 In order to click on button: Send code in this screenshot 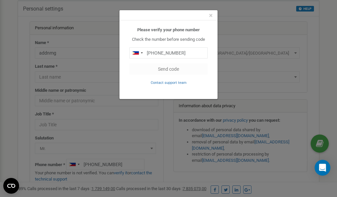, I will do `click(168, 69)`.